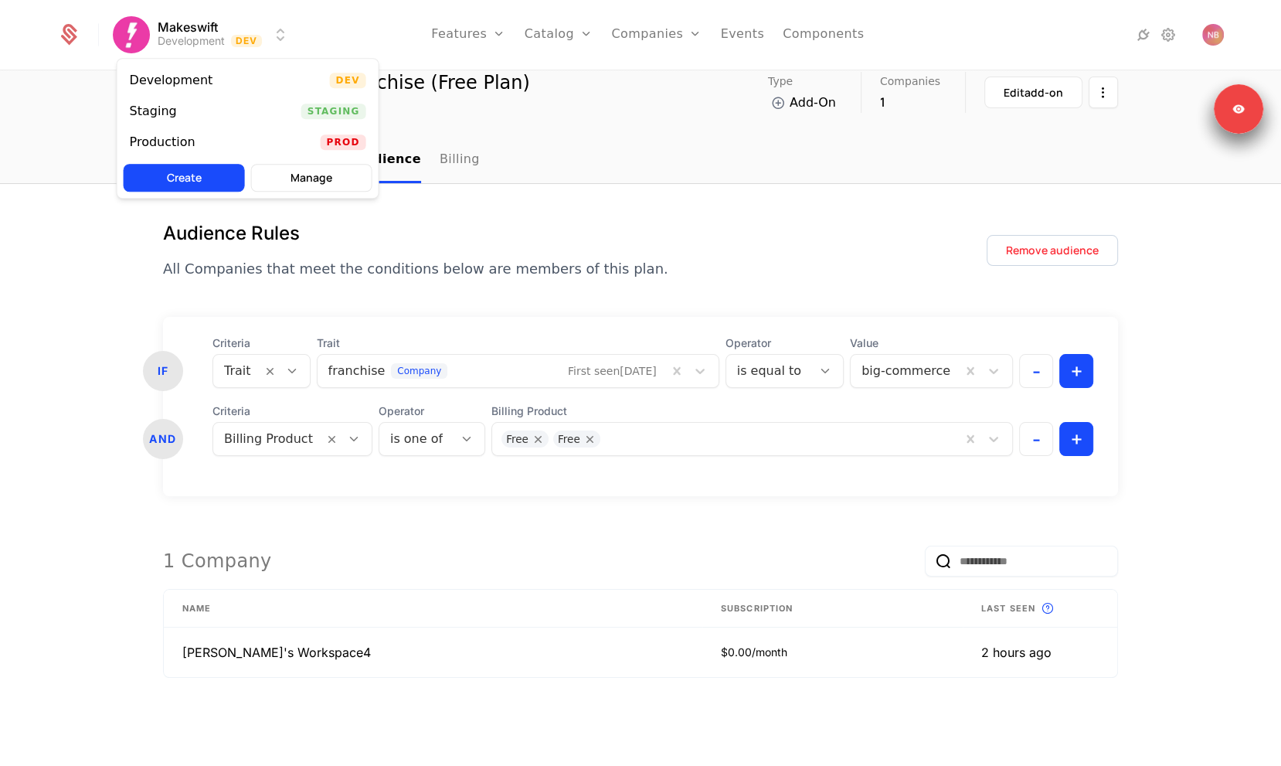 The image size is (1281, 766). I want to click on button: Manage, so click(311, 178).